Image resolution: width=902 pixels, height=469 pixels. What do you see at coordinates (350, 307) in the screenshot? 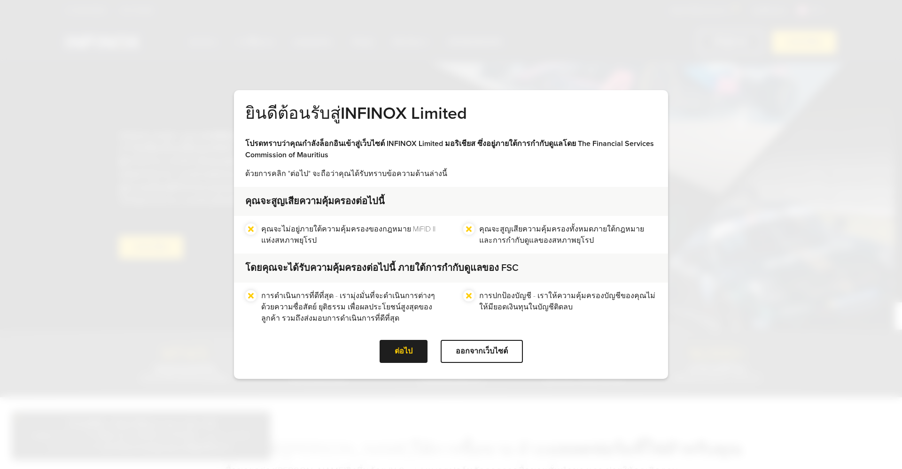
I see `li: การดำเนินการที่ดีที่สุด - เรามุ่งมั่นที่จะดำเนินการต่างๆ ด้วยความซื่อสัตย์ ยุติธรรม เพื่อผลประโยช...` at bounding box center [350, 307].